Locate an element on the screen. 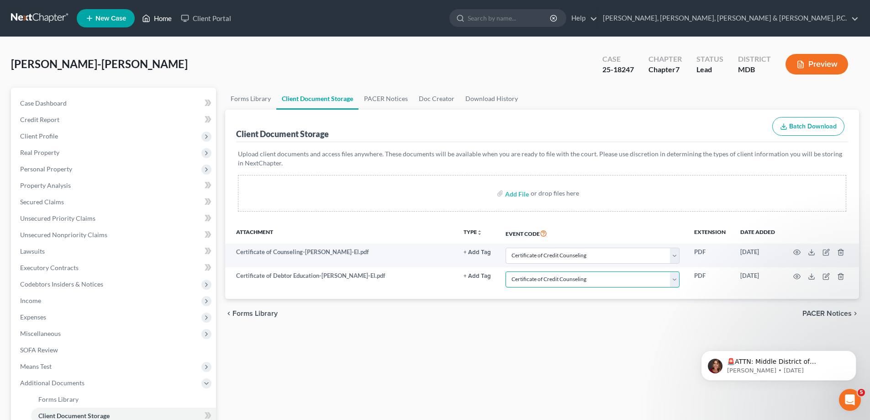 The image size is (870, 420). a: Client Document Storage is located at coordinates (317, 99).